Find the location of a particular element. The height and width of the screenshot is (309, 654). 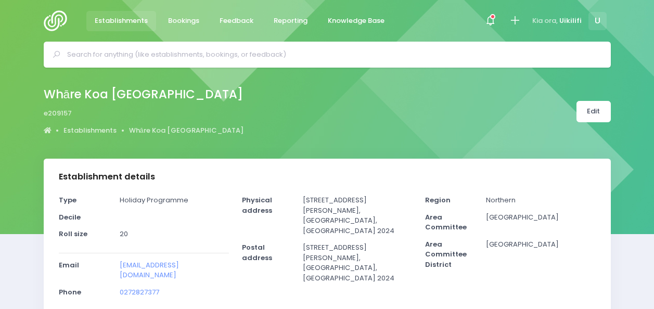

a: Reporting is located at coordinates (291, 21).